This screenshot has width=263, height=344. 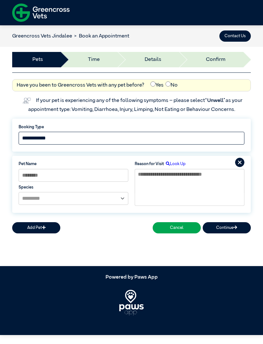 I want to click on span: “Unwell”, so click(x=215, y=101).